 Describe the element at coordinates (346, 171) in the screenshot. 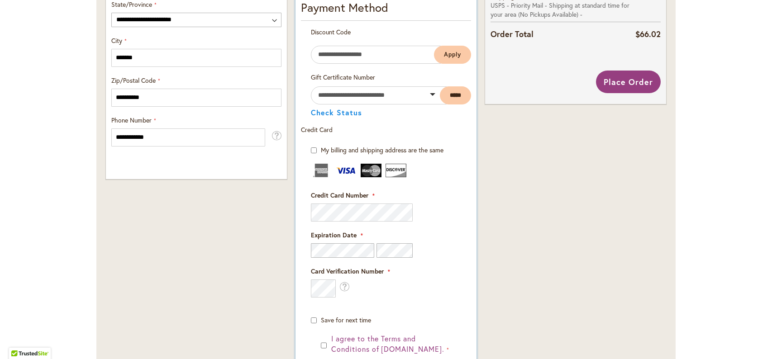

I see `img: Visa` at that location.